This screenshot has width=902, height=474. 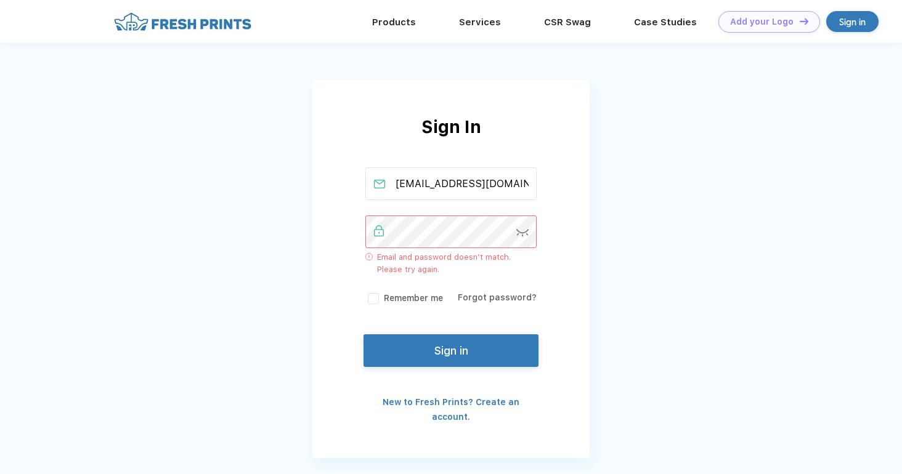 What do you see at coordinates (379, 184) in the screenshot?
I see `img: email_active.svg` at bounding box center [379, 184].